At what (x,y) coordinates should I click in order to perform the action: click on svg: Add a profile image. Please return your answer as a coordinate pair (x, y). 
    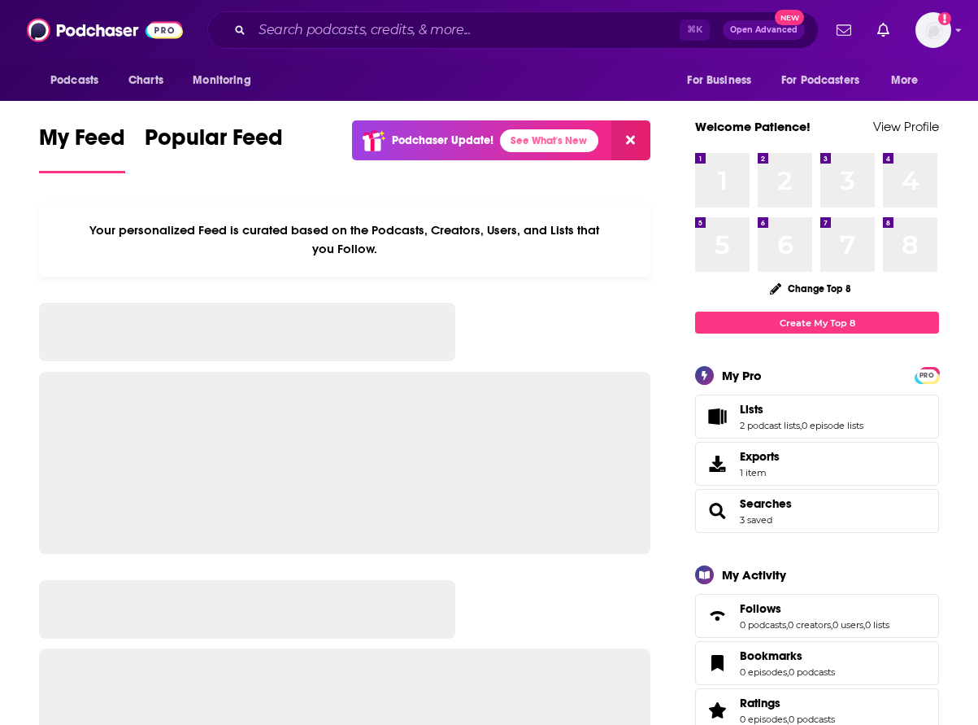
    Looking at the image, I should click on (945, 19).